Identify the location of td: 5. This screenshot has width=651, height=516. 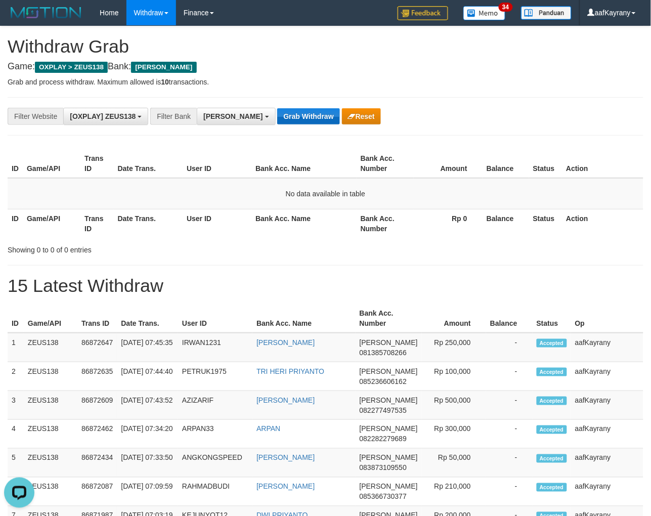
(16, 463).